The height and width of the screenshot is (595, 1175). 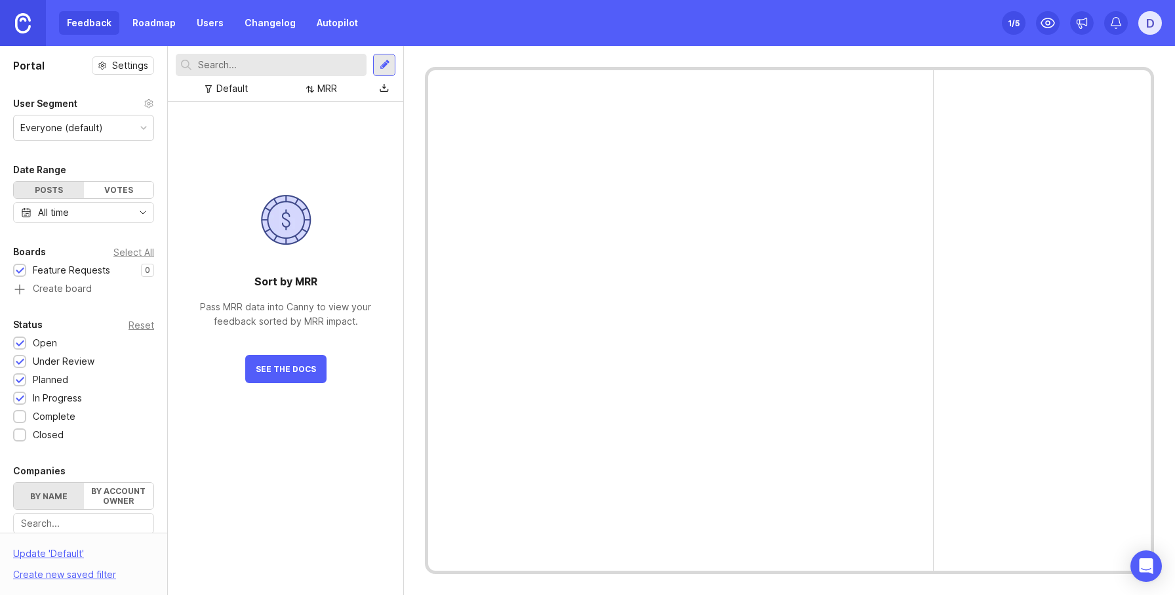 What do you see at coordinates (48, 435) in the screenshot?
I see `div: Closed` at bounding box center [48, 435].